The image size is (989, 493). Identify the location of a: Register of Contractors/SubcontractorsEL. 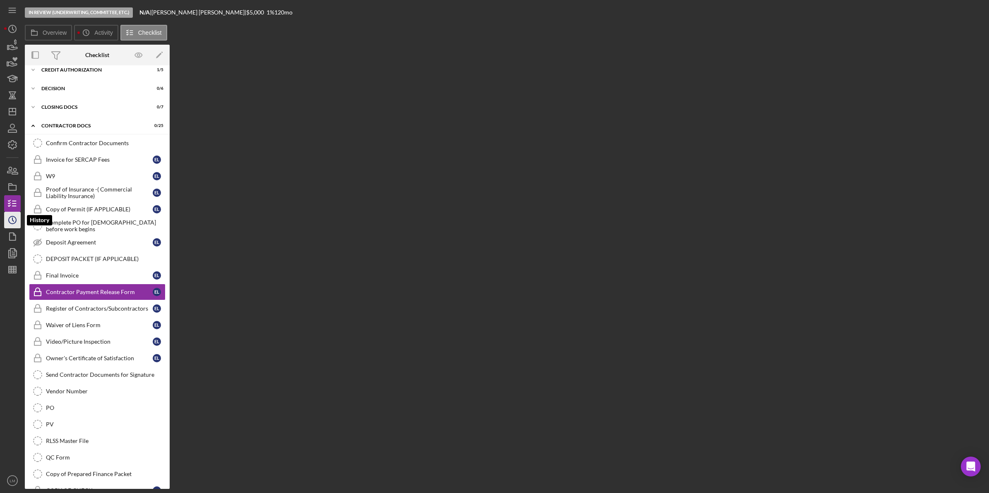
(97, 309).